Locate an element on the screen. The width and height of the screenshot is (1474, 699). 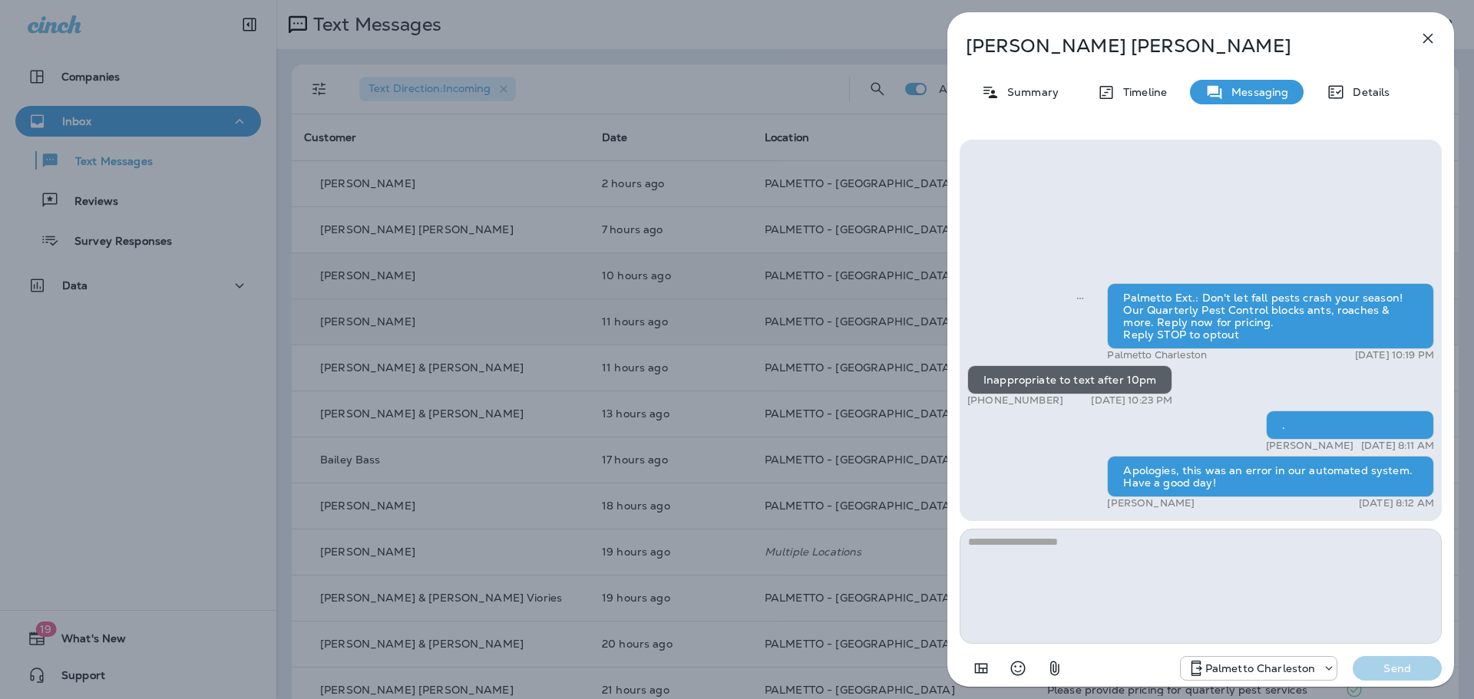
p: Summary is located at coordinates (1028, 92).